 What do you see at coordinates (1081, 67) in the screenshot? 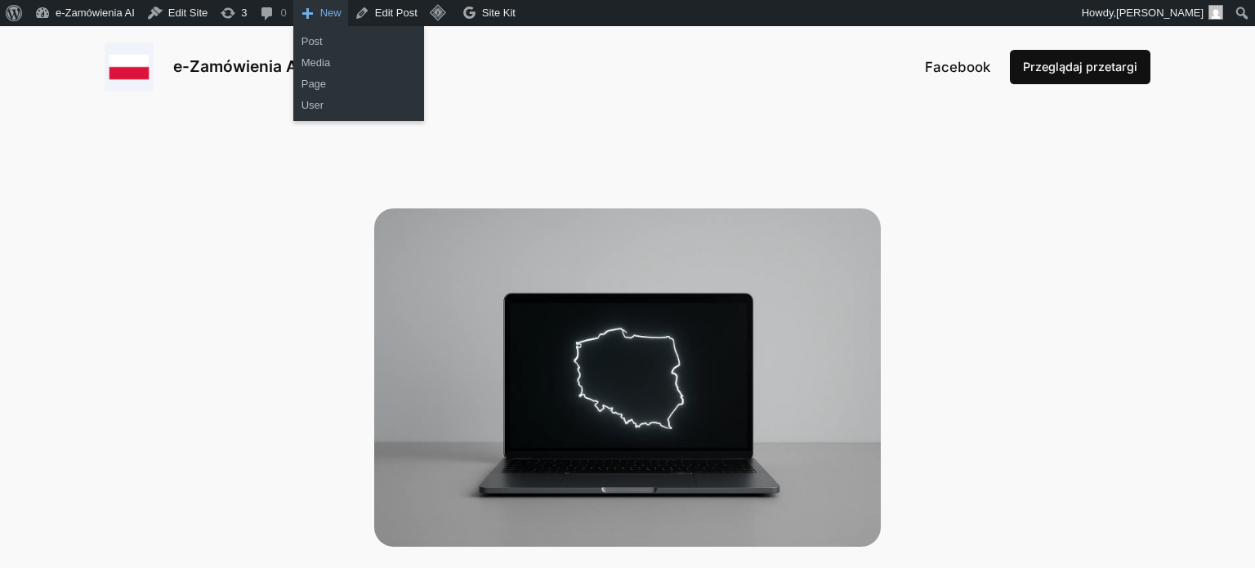
I see `a: Przeglądaj przetargi` at bounding box center [1081, 67].